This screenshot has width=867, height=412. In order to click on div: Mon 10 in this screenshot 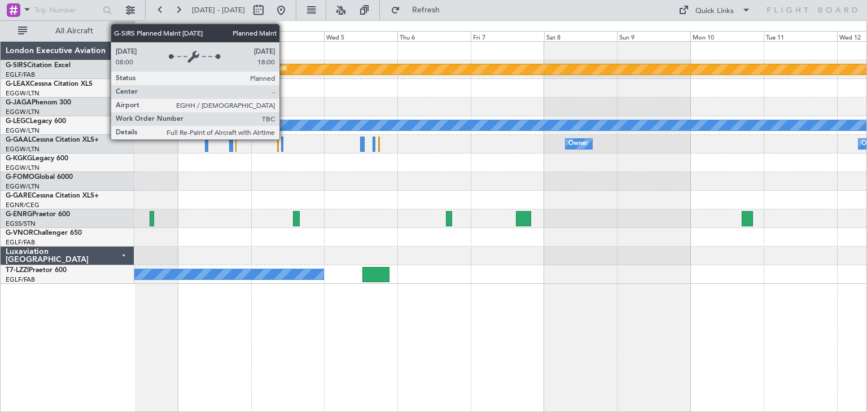, I will do `click(727, 36)`.